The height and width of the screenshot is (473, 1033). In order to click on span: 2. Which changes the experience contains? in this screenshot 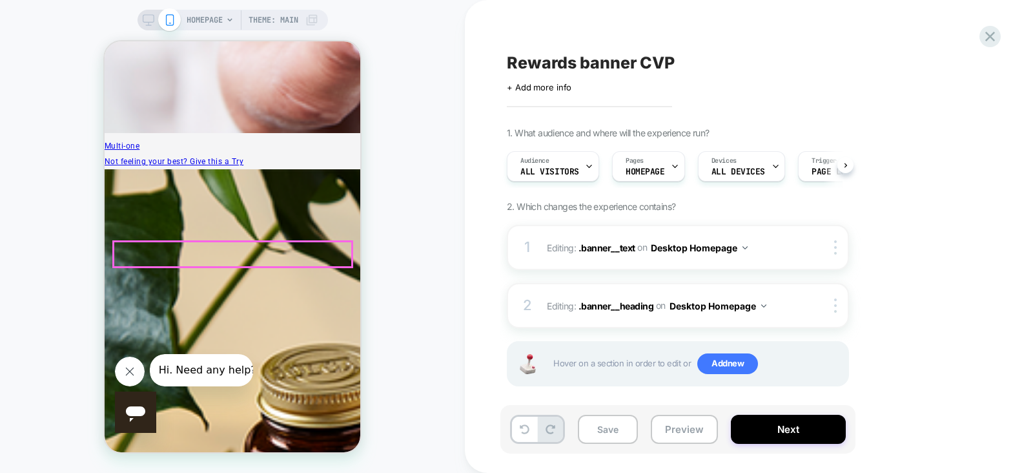, I will do `click(591, 206)`.